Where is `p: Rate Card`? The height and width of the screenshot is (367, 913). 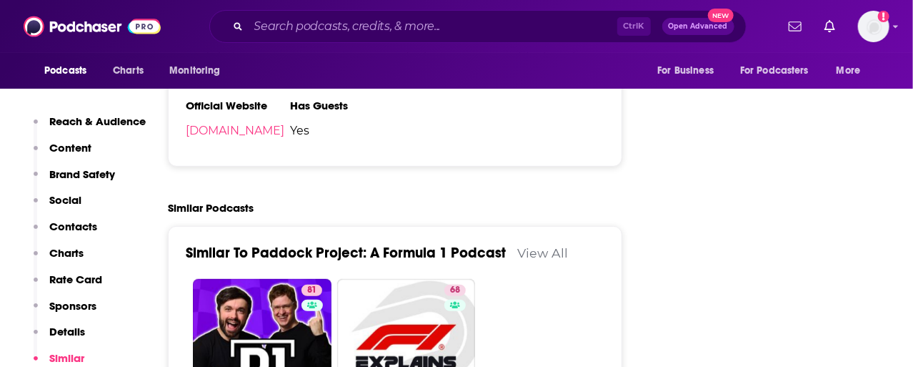
p: Rate Card is located at coordinates (76, 279).